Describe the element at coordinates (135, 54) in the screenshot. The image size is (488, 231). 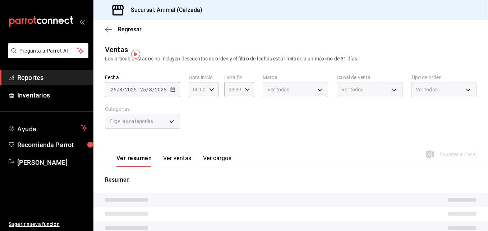
I see `img: Tooltip marker` at that location.